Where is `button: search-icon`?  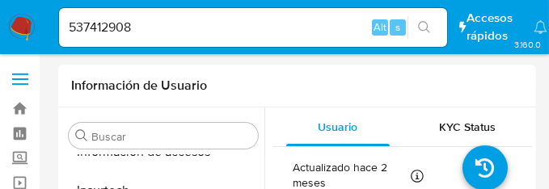 button: search-icon is located at coordinates (424, 28).